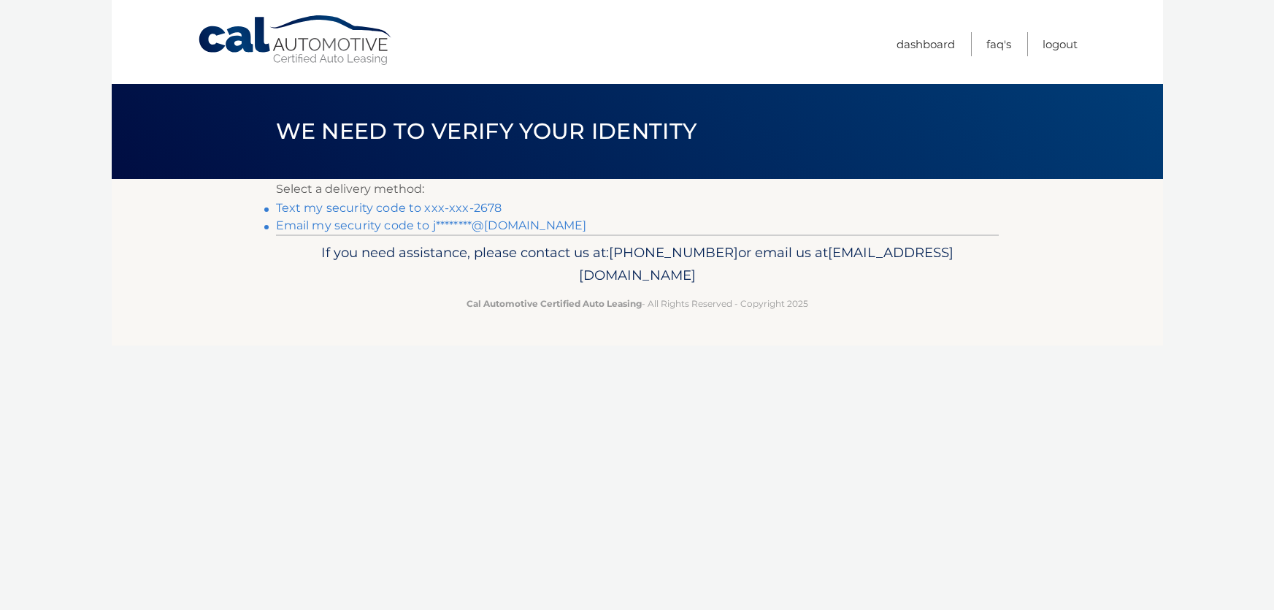  Describe the element at coordinates (296, 40) in the screenshot. I see `a: Cal Automotive` at that location.